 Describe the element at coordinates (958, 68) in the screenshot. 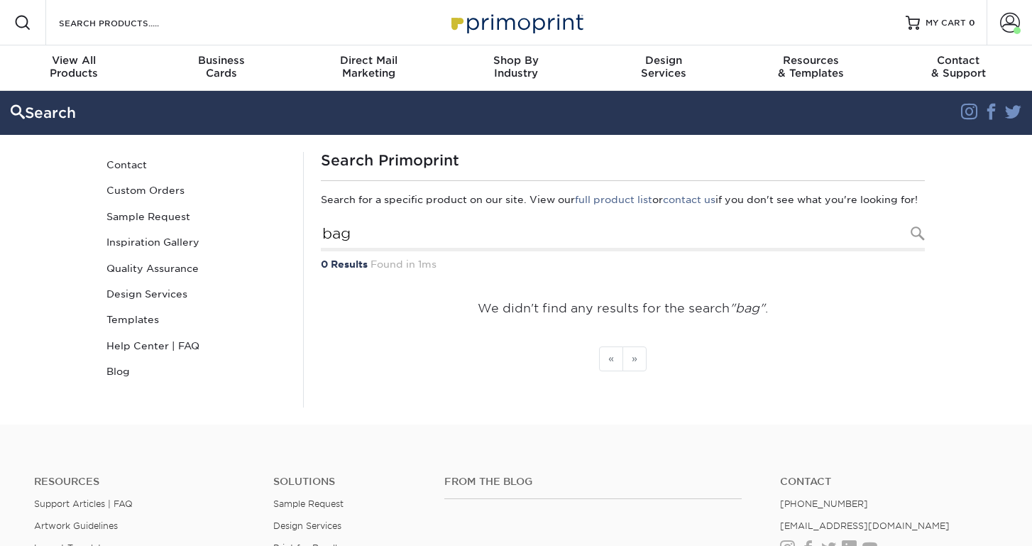

I see `a: Contact& Support` at that location.